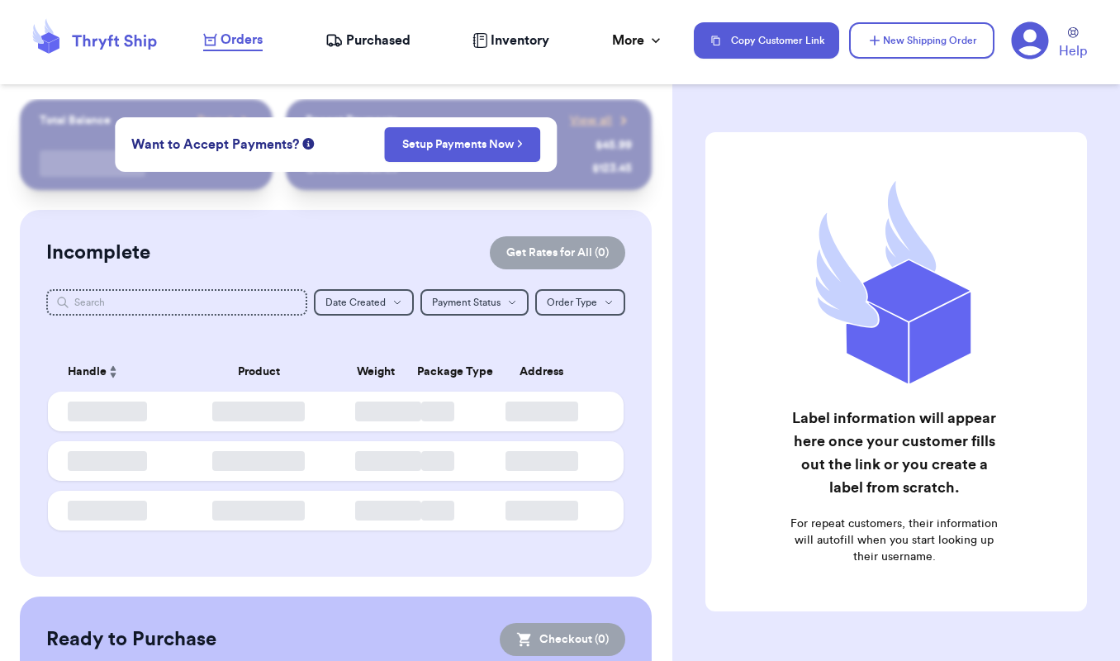 This screenshot has height=661, width=1120. What do you see at coordinates (571, 302) in the screenshot?
I see `span: Order Type` at bounding box center [571, 302].